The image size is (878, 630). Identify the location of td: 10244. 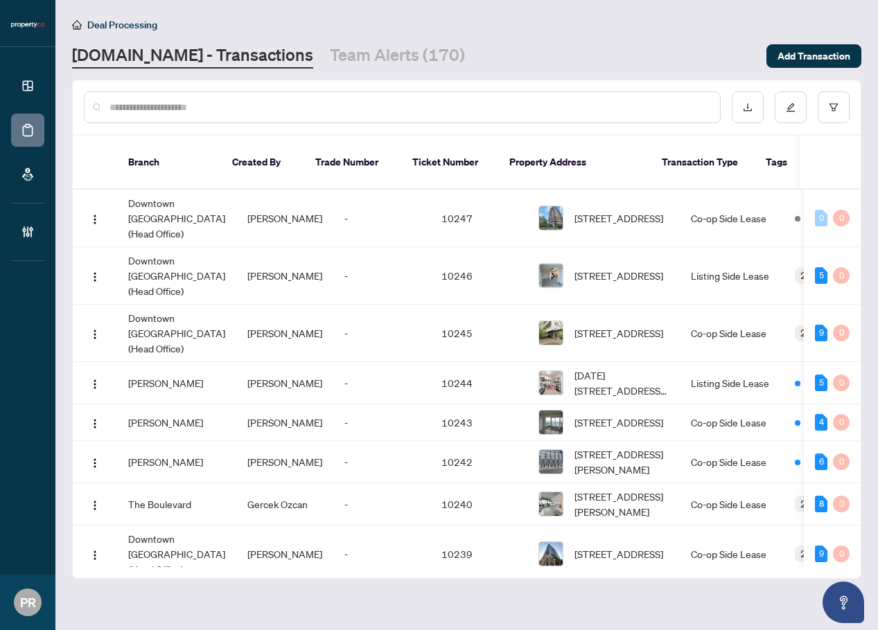
(479, 383).